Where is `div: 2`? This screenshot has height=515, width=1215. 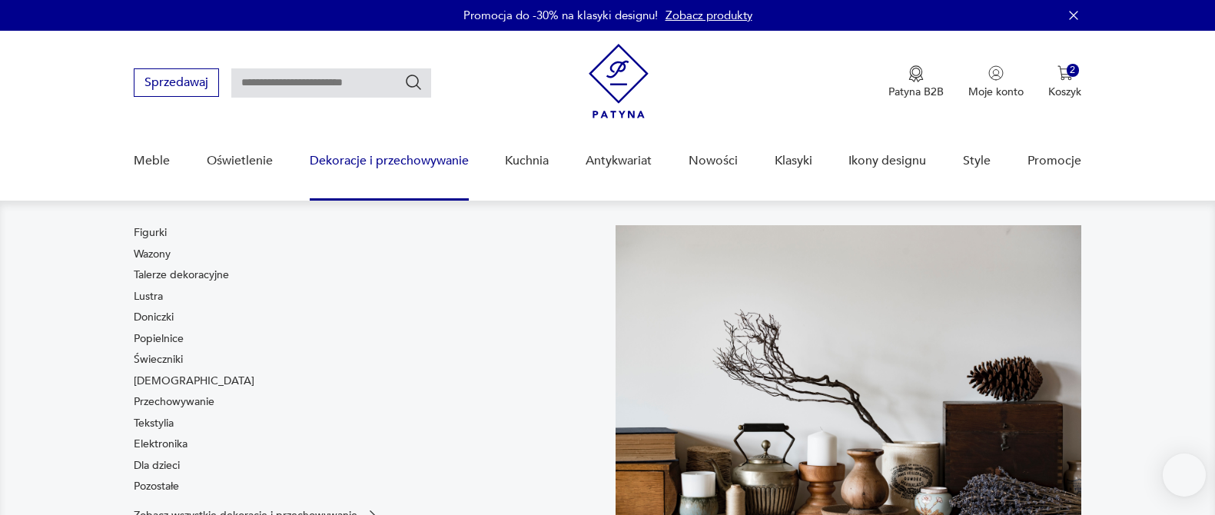
div: 2 is located at coordinates (1073, 70).